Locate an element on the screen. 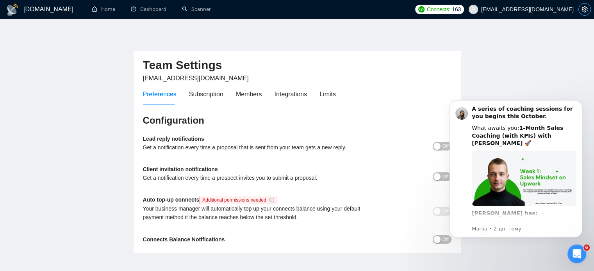  div: Integrations is located at coordinates (291, 94).